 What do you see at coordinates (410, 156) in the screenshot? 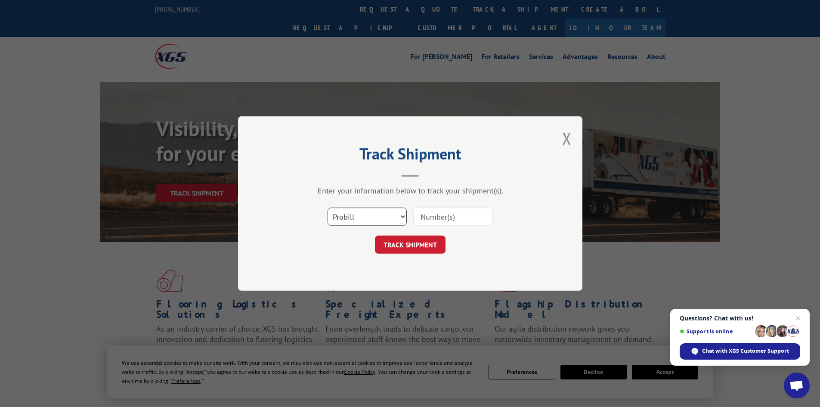
I see `h2: Track Shipment` at bounding box center [410, 156].